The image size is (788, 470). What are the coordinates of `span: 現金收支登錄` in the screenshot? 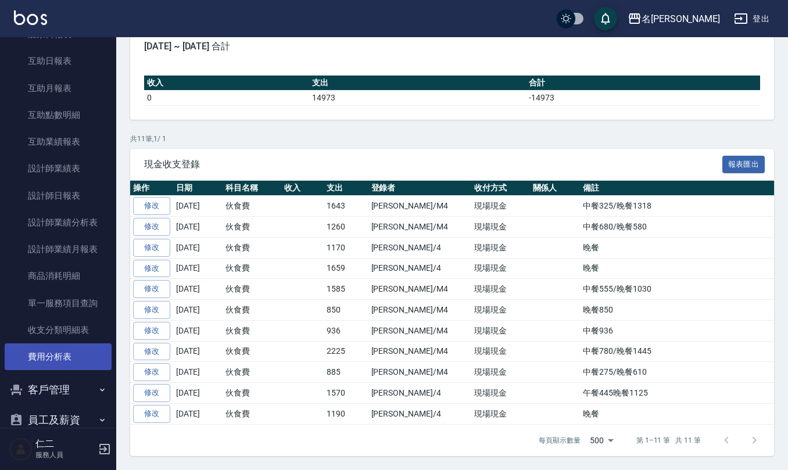 It's located at (433, 164).